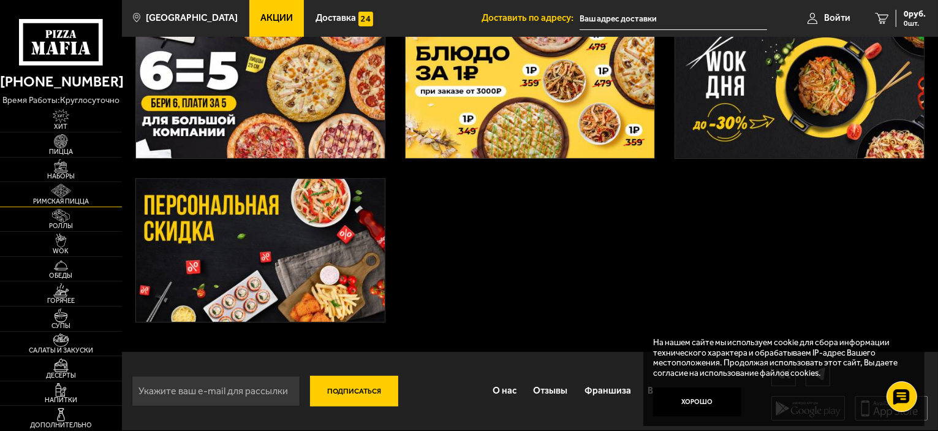 The width and height of the screenshot is (938, 431). What do you see at coordinates (674, 18) in the screenshot?
I see `input: Ваш адрес доставки` at bounding box center [674, 18].